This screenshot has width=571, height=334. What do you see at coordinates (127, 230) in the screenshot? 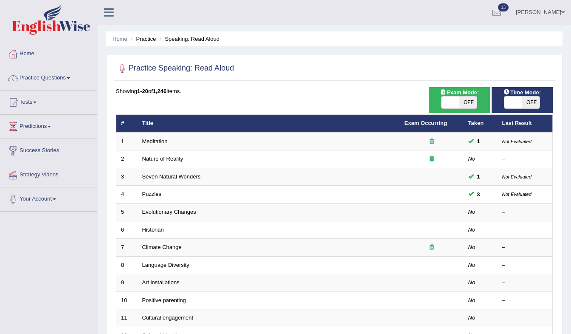
I see `td: 6` at bounding box center [127, 230].